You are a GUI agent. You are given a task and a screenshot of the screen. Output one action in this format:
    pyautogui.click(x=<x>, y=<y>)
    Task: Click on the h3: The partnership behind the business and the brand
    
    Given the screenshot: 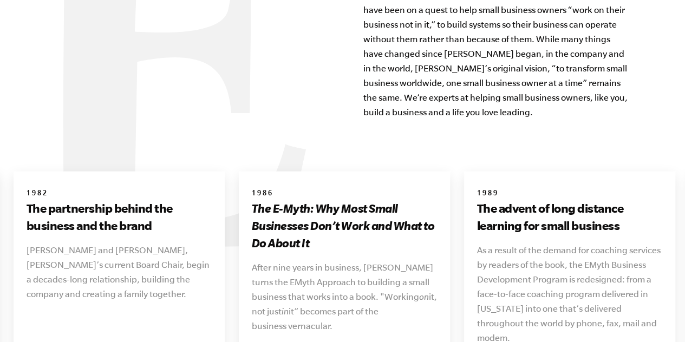 What is the action you would take?
    pyautogui.click(x=119, y=217)
    